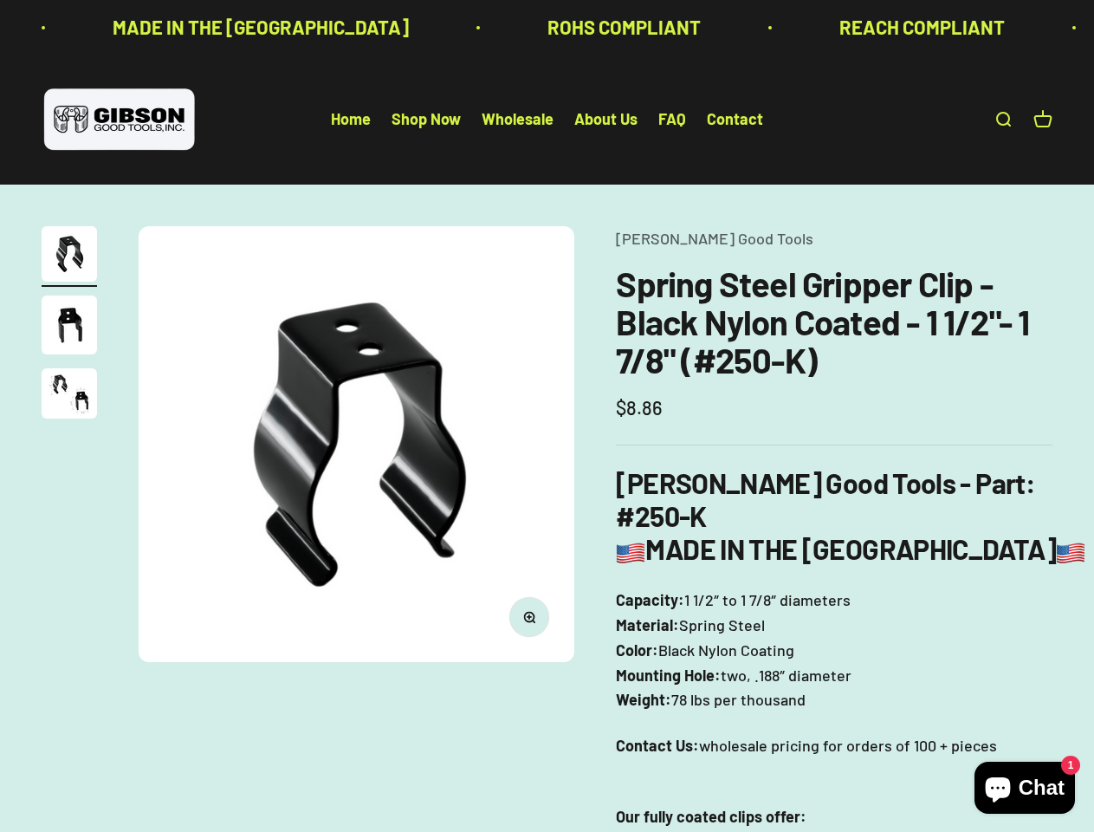 Image resolution: width=1094 pixels, height=832 pixels. I want to click on a: Contact, so click(735, 120).